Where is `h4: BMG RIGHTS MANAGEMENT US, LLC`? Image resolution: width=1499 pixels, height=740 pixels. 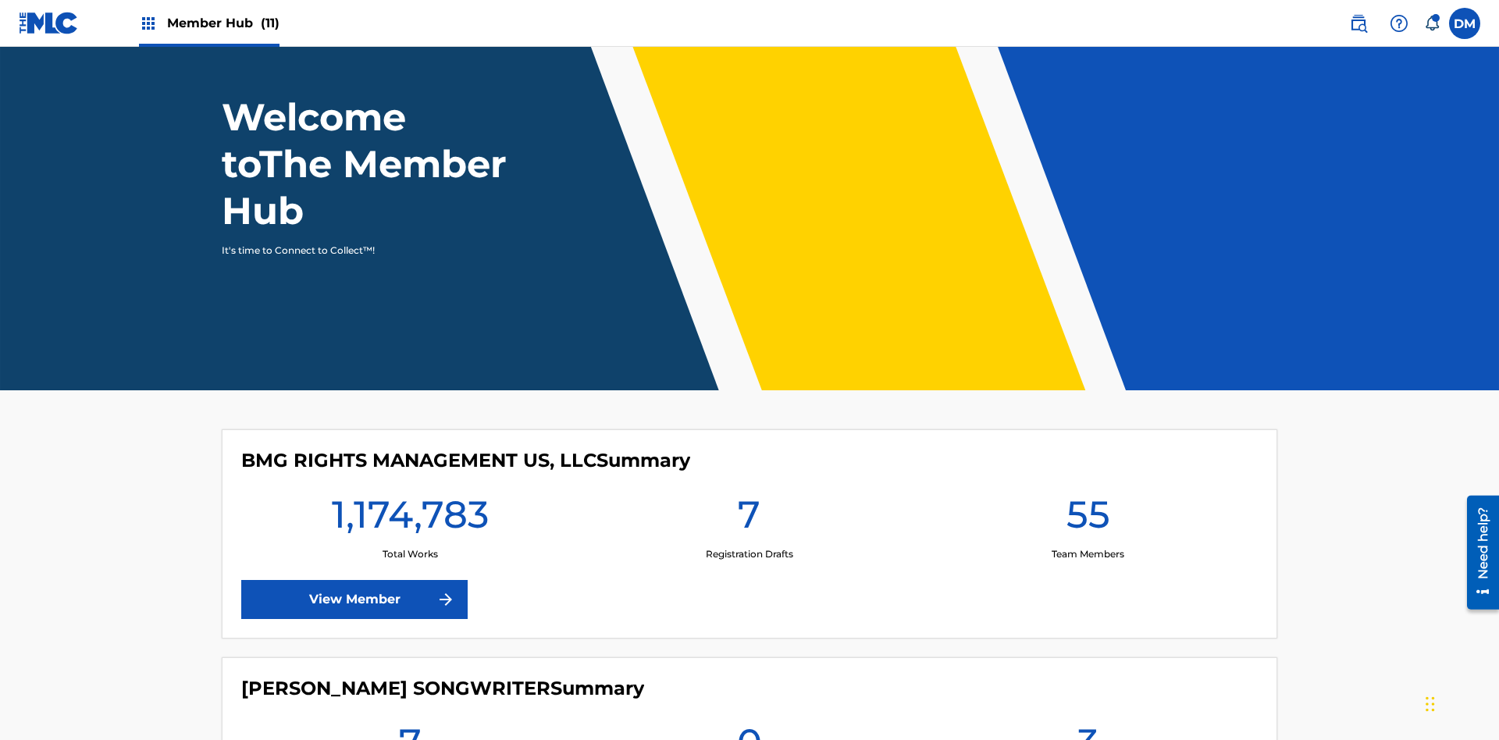
h4: BMG RIGHTS MANAGEMENT US, LLC is located at coordinates (465, 461).